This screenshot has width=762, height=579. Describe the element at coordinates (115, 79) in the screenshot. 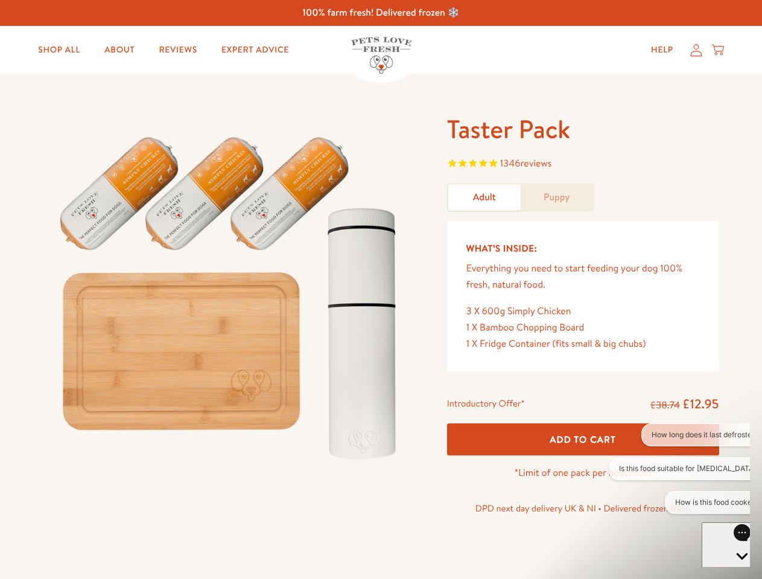

I see `button: How is this food cooked?` at that location.